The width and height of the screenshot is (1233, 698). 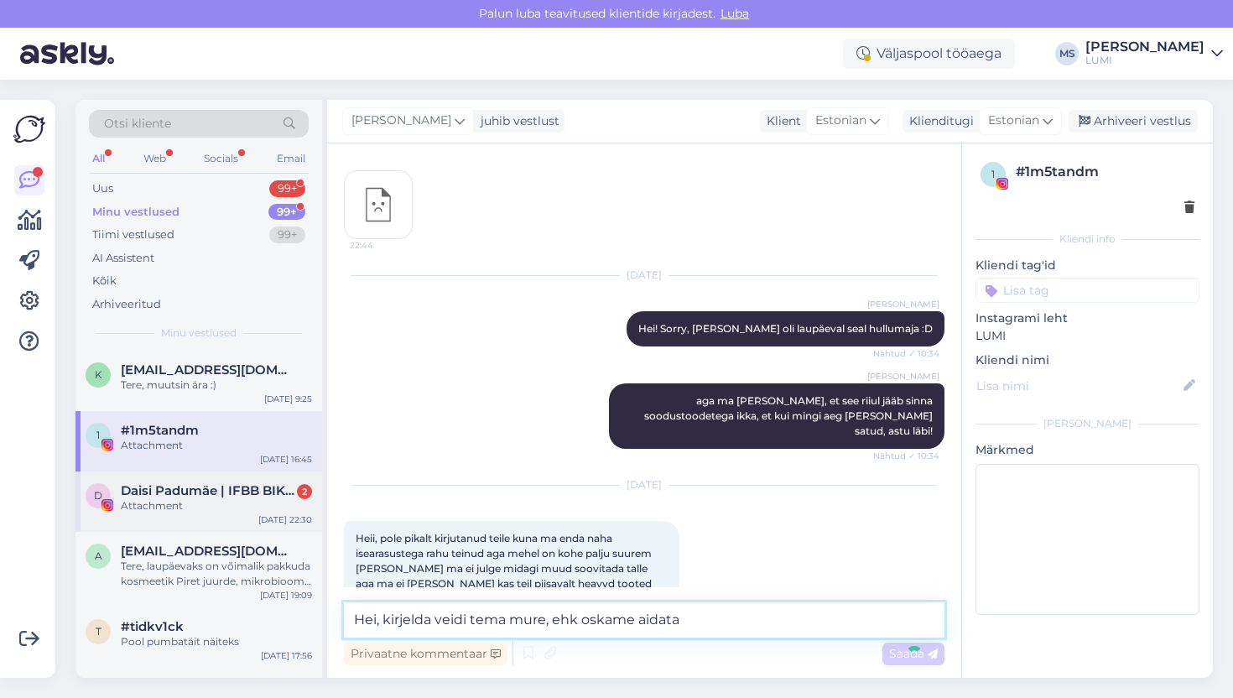 I want to click on div: LUMI, so click(x=1145, y=60).